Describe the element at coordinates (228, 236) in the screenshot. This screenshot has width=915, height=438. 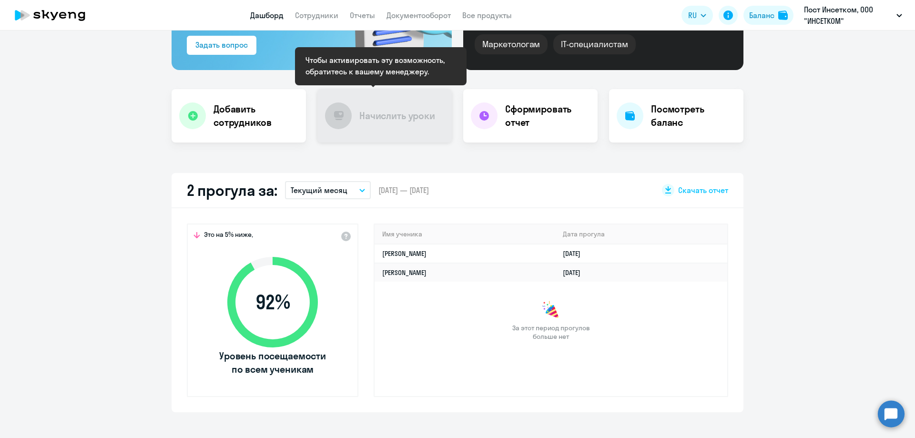
I see `span: Это на 5% ниже,` at that location.